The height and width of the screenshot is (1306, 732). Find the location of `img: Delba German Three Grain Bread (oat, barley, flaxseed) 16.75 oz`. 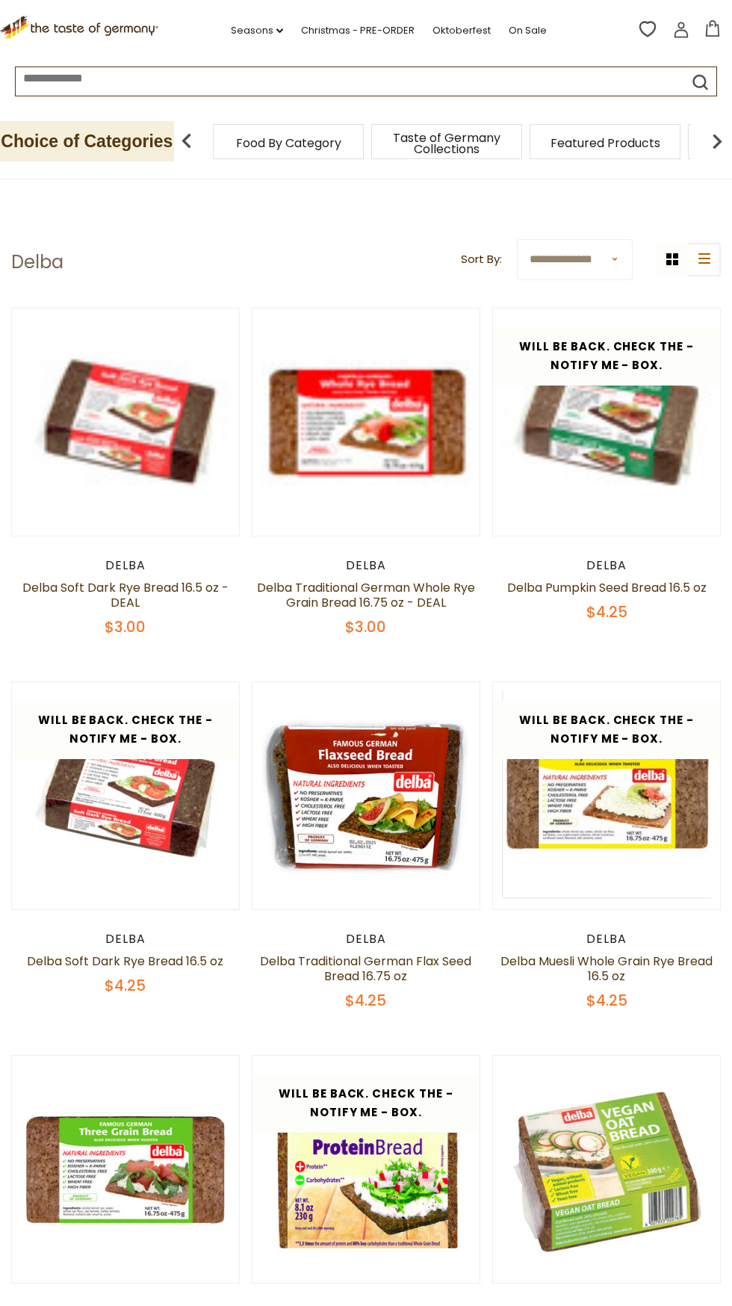

img: Delba German Three Grain Bread (oat, barley, flaxseed) 16.75 oz is located at coordinates (126, 1169).